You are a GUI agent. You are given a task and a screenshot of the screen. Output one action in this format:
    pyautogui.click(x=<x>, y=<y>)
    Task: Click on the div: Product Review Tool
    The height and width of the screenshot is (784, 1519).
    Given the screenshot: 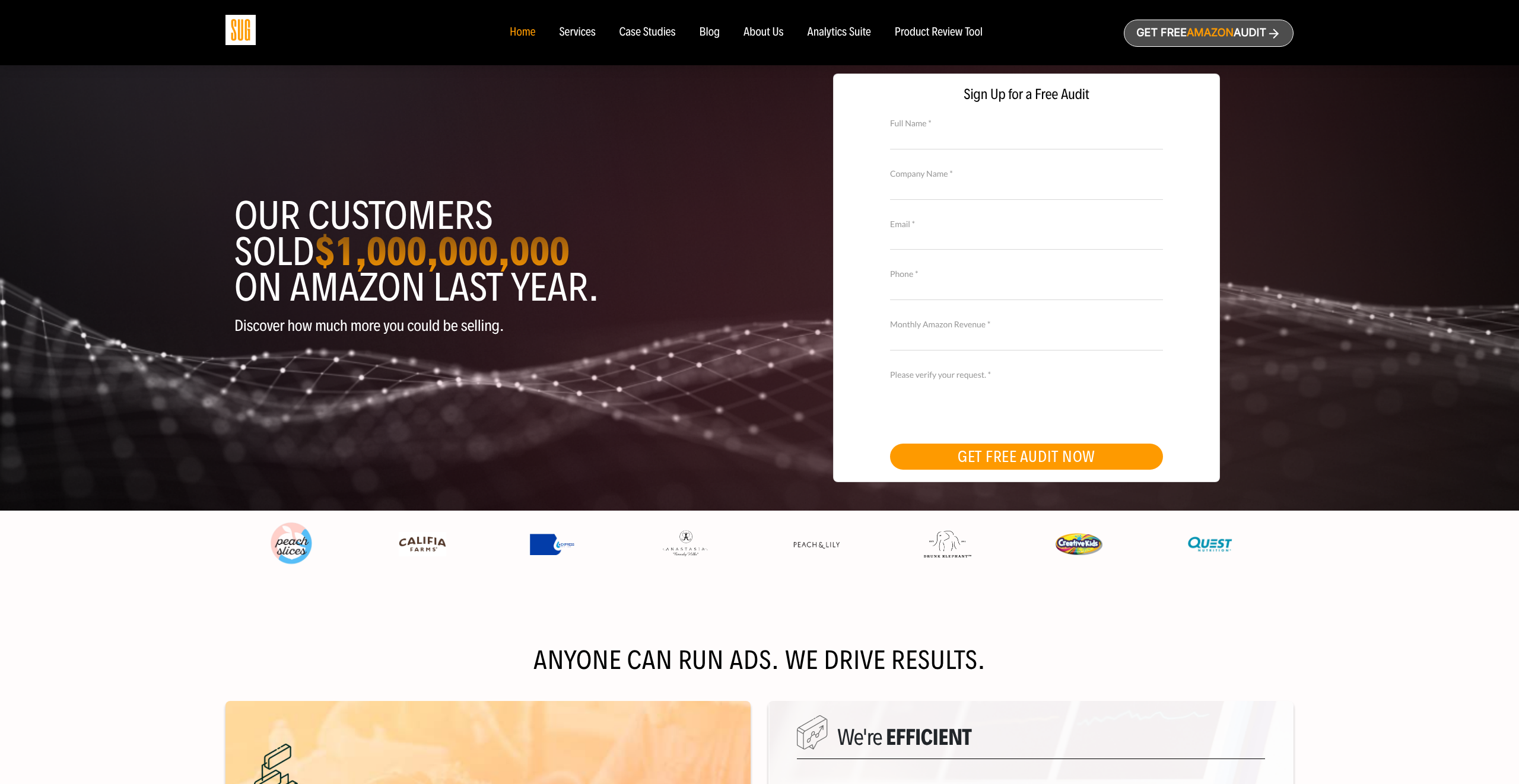 What is the action you would take?
    pyautogui.click(x=938, y=32)
    